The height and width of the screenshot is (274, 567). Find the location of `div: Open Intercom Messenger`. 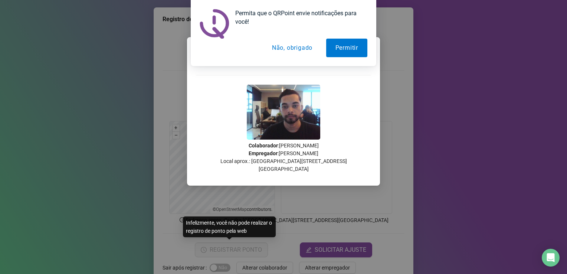

div: Open Intercom Messenger is located at coordinates (550, 257).